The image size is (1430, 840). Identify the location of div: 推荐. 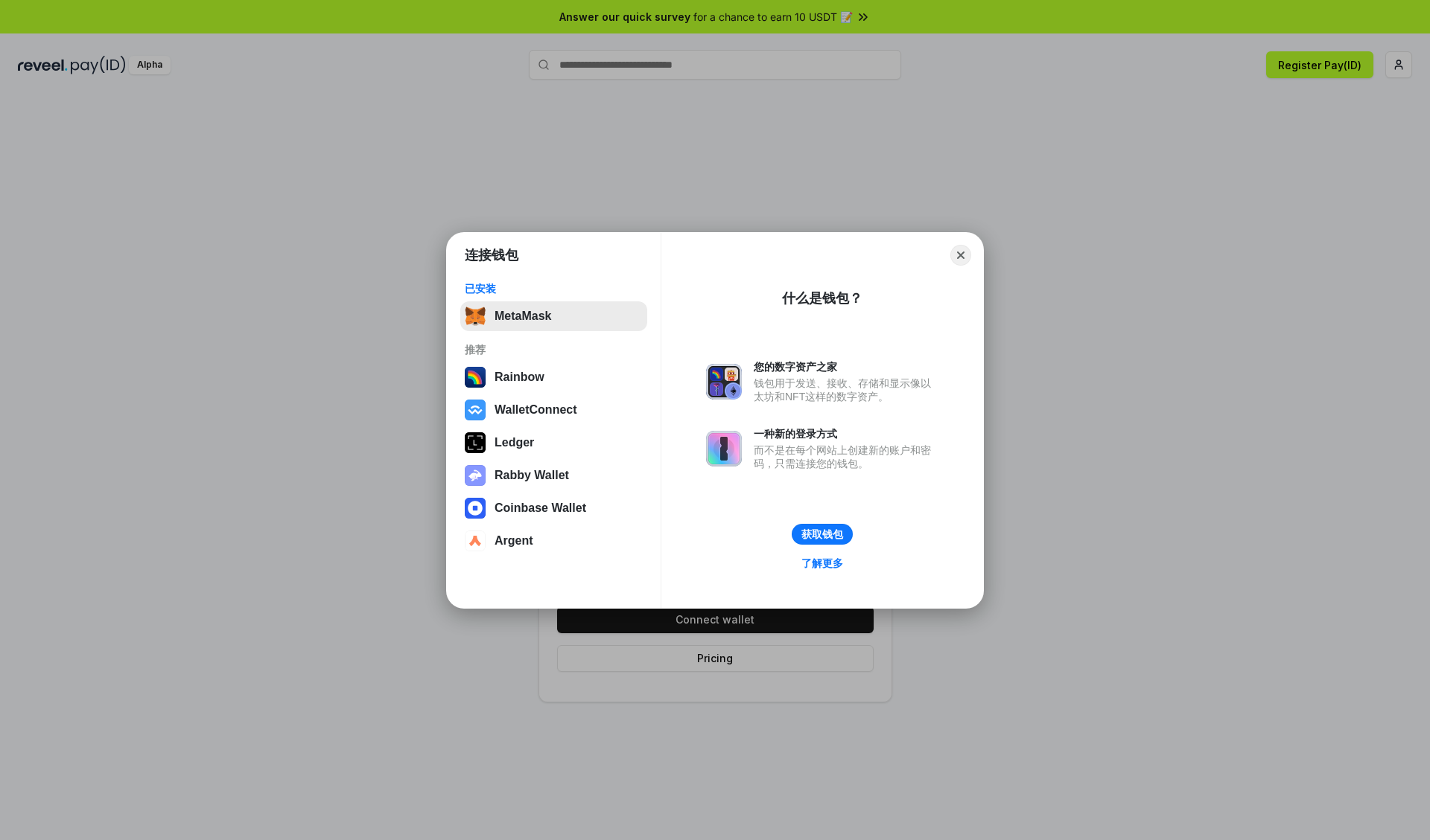
(553, 350).